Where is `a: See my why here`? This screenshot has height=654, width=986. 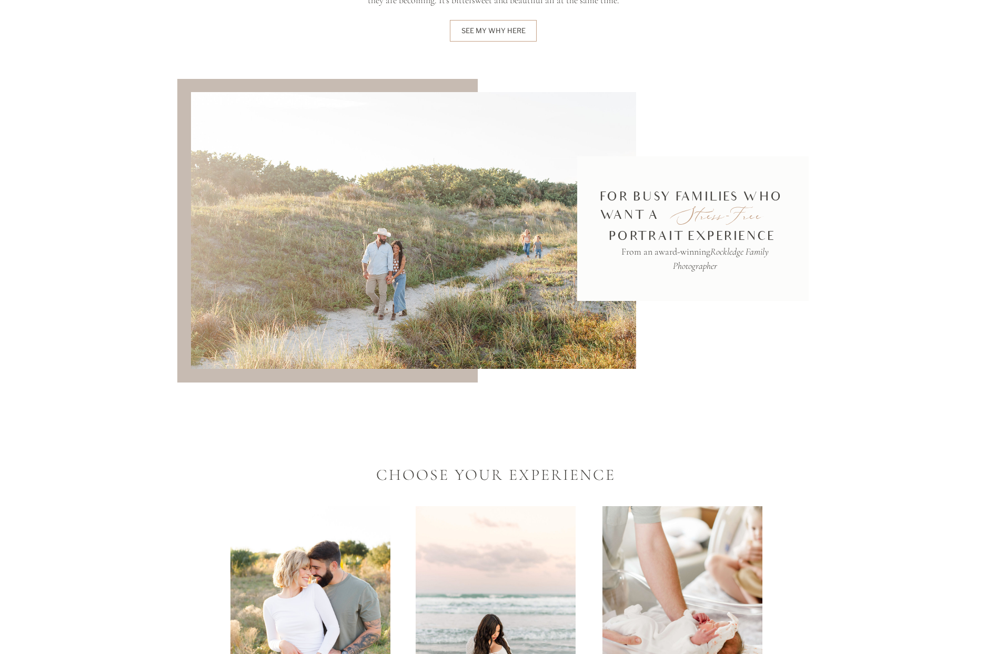
a: See my why here is located at coordinates (493, 31).